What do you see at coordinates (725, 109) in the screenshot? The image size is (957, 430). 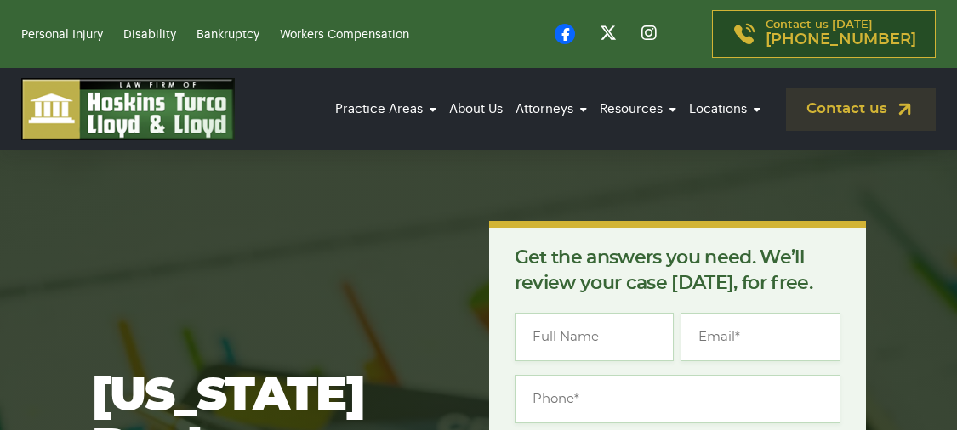 I see `a: Locations` at bounding box center [725, 109].